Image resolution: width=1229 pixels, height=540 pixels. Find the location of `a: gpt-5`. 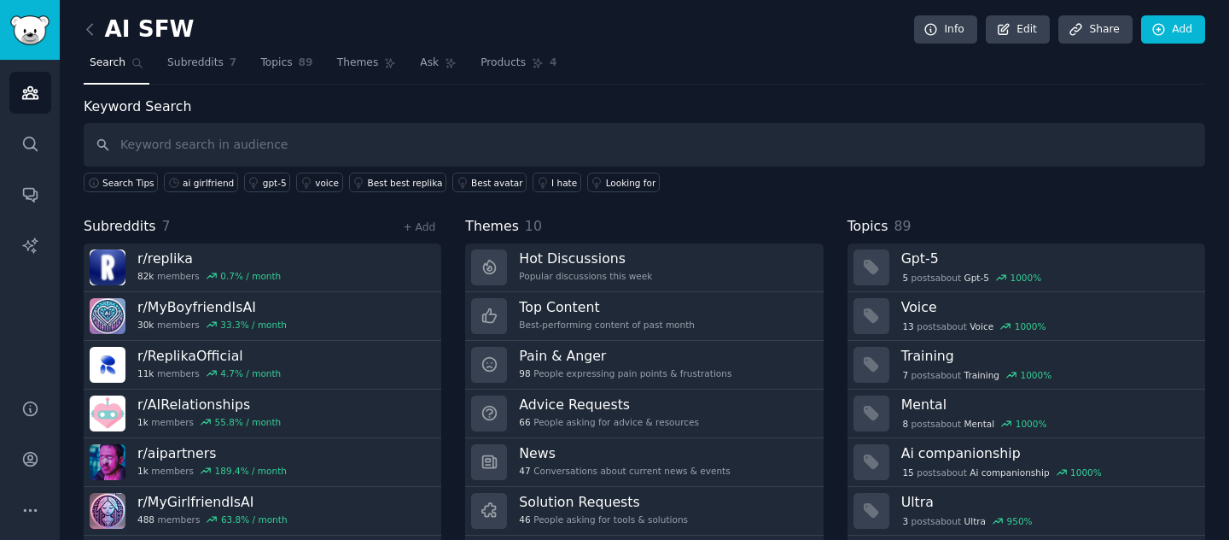

a: gpt-5 is located at coordinates (267, 182).